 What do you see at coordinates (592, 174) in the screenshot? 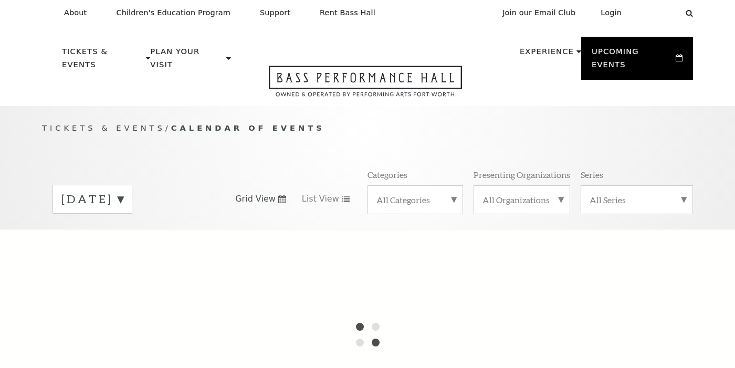
I see `p: Series` at bounding box center [592, 174].